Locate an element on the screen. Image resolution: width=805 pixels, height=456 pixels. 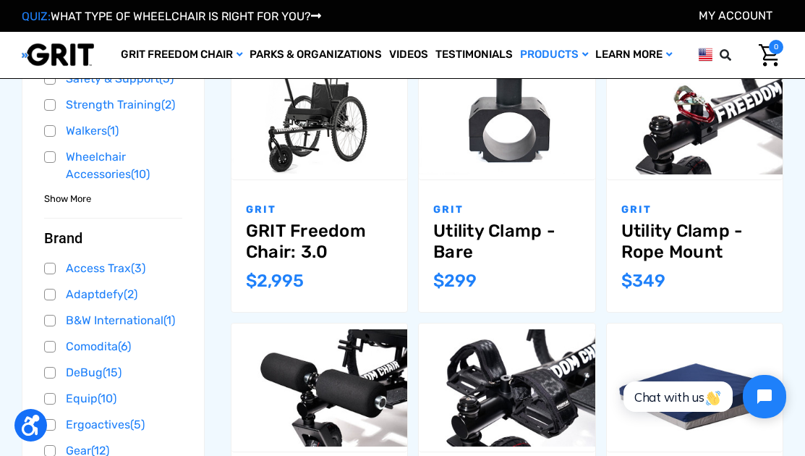
span: $2,995 is located at coordinates (275, 281).